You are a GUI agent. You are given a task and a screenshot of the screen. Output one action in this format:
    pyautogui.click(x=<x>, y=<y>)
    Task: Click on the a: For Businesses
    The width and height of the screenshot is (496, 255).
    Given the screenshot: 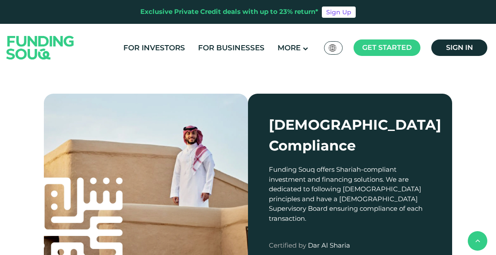 What is the action you would take?
    pyautogui.click(x=231, y=48)
    